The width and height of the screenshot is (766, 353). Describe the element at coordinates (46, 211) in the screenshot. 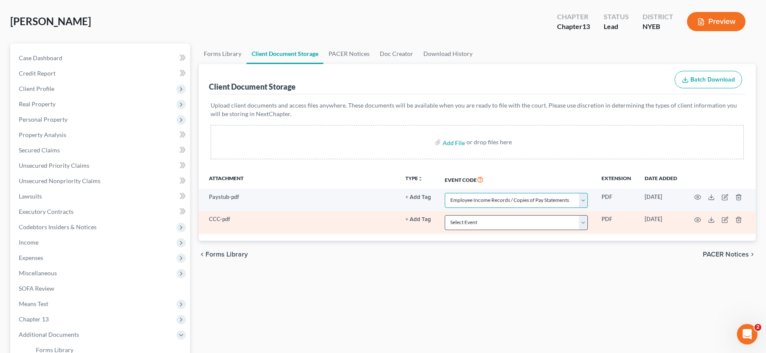

I see `span: Executory Contracts` at that location.